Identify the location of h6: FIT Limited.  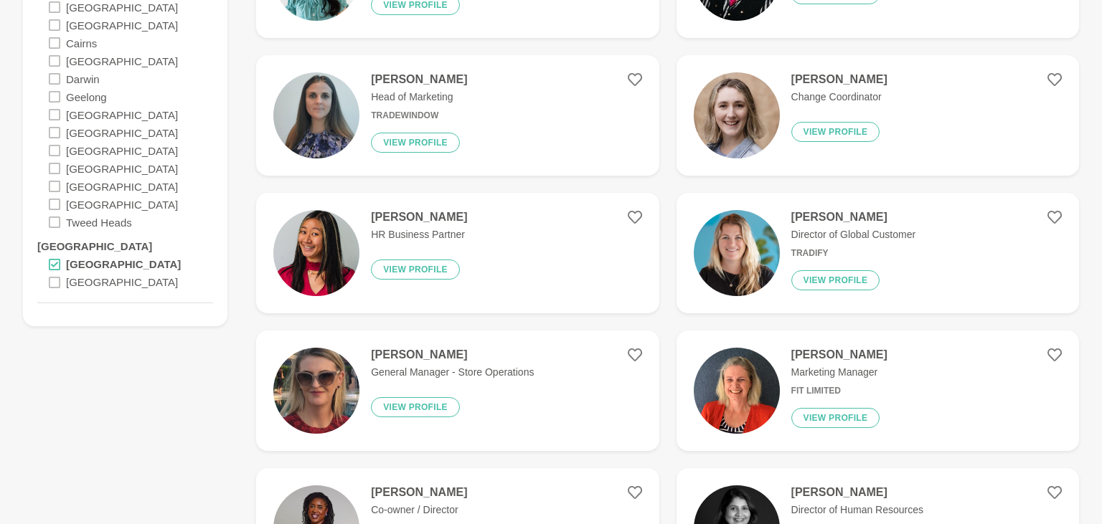
(839, 391).